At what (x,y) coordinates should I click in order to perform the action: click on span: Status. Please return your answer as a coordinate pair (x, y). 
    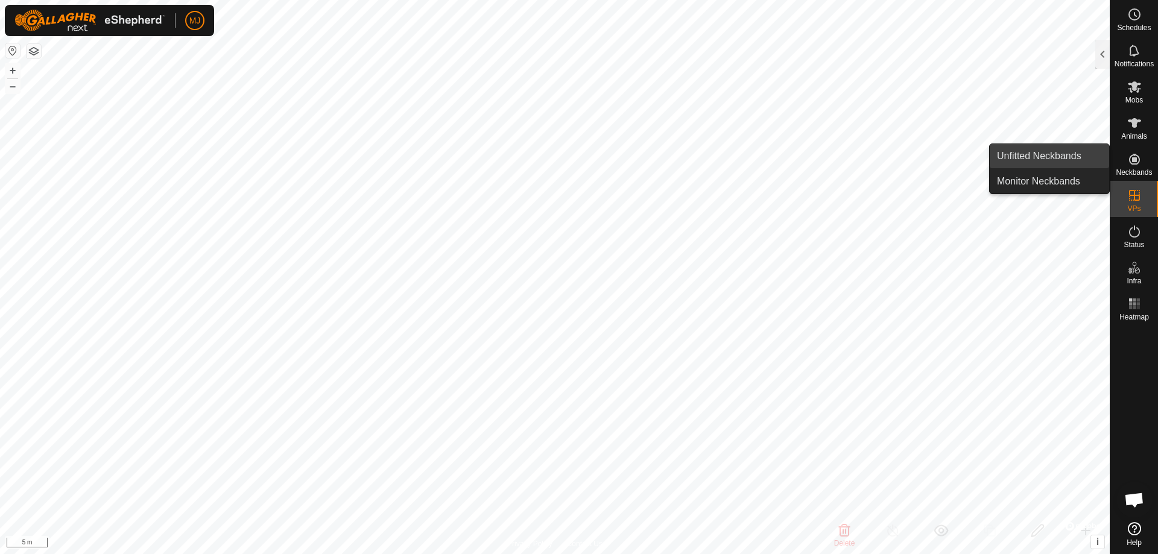
    Looking at the image, I should click on (1134, 245).